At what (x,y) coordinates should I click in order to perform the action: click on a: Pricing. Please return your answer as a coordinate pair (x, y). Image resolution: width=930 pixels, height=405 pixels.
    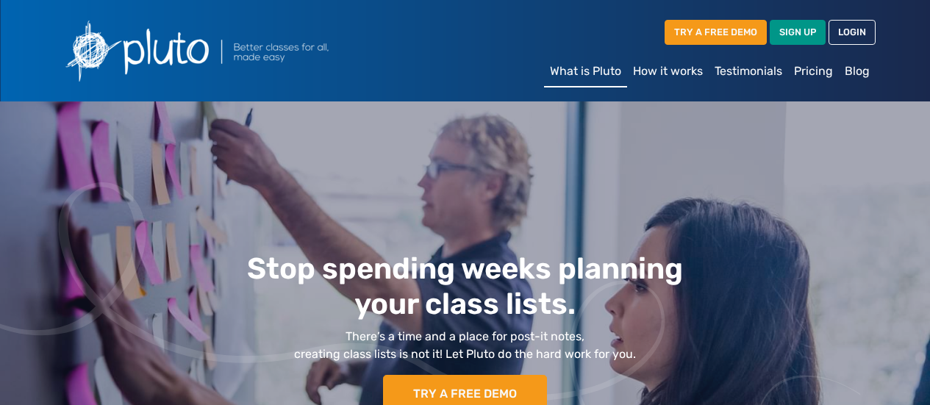
    Looking at the image, I should click on (813, 71).